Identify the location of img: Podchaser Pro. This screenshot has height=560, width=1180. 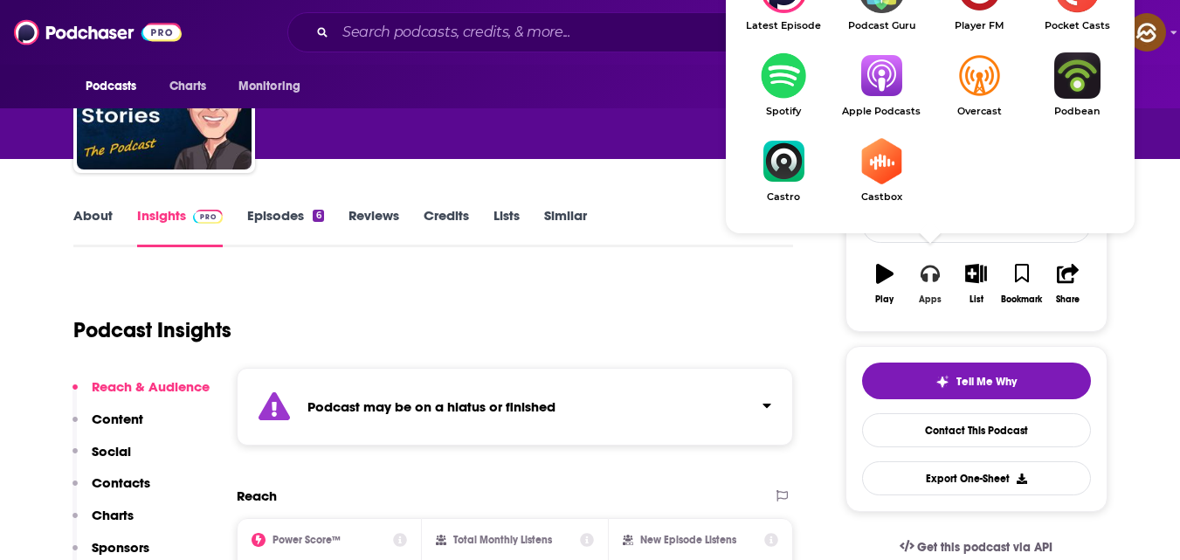
(208, 217).